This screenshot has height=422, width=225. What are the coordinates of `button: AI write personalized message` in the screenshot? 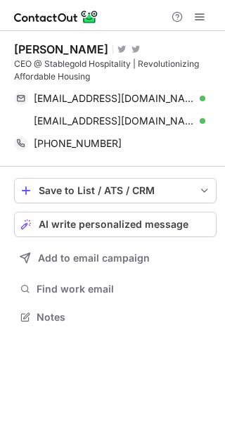 It's located at (115, 224).